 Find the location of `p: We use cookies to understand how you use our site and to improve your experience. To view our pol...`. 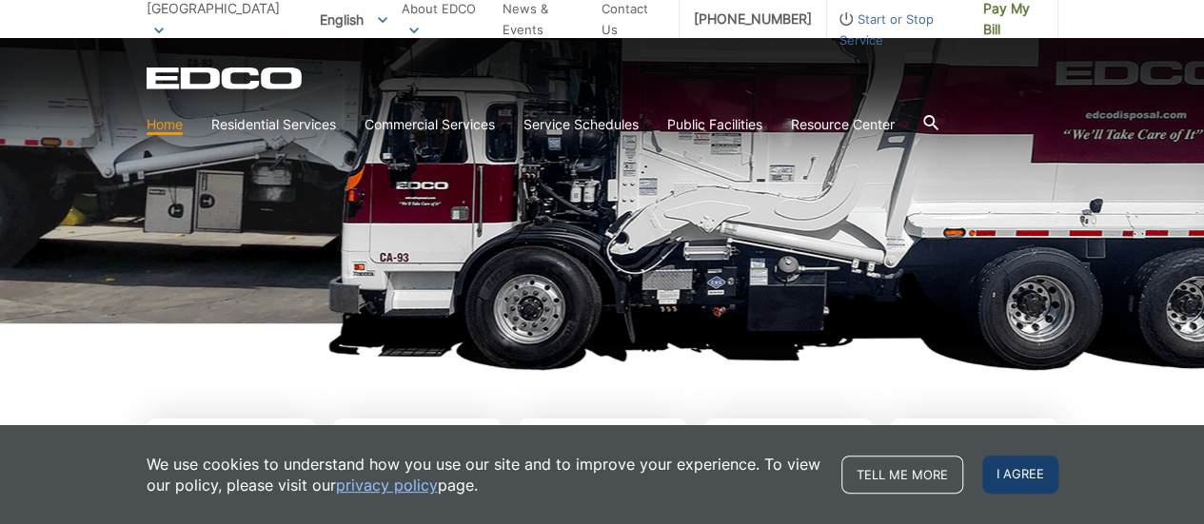

p: We use cookies to understand how you use our site and to improve your experience. To view our pol... is located at coordinates (484, 475).